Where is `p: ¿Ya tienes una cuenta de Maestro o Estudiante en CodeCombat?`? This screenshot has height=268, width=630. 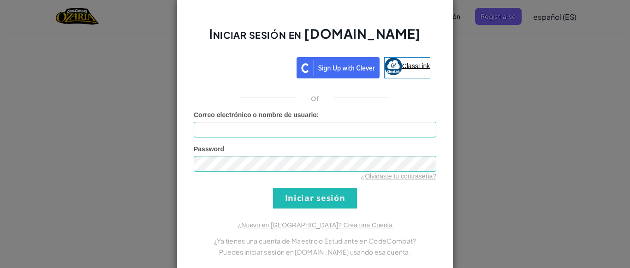
p: ¿Ya tienes una cuenta de Maestro o Estudiante en CodeCombat? is located at coordinates (315, 241).